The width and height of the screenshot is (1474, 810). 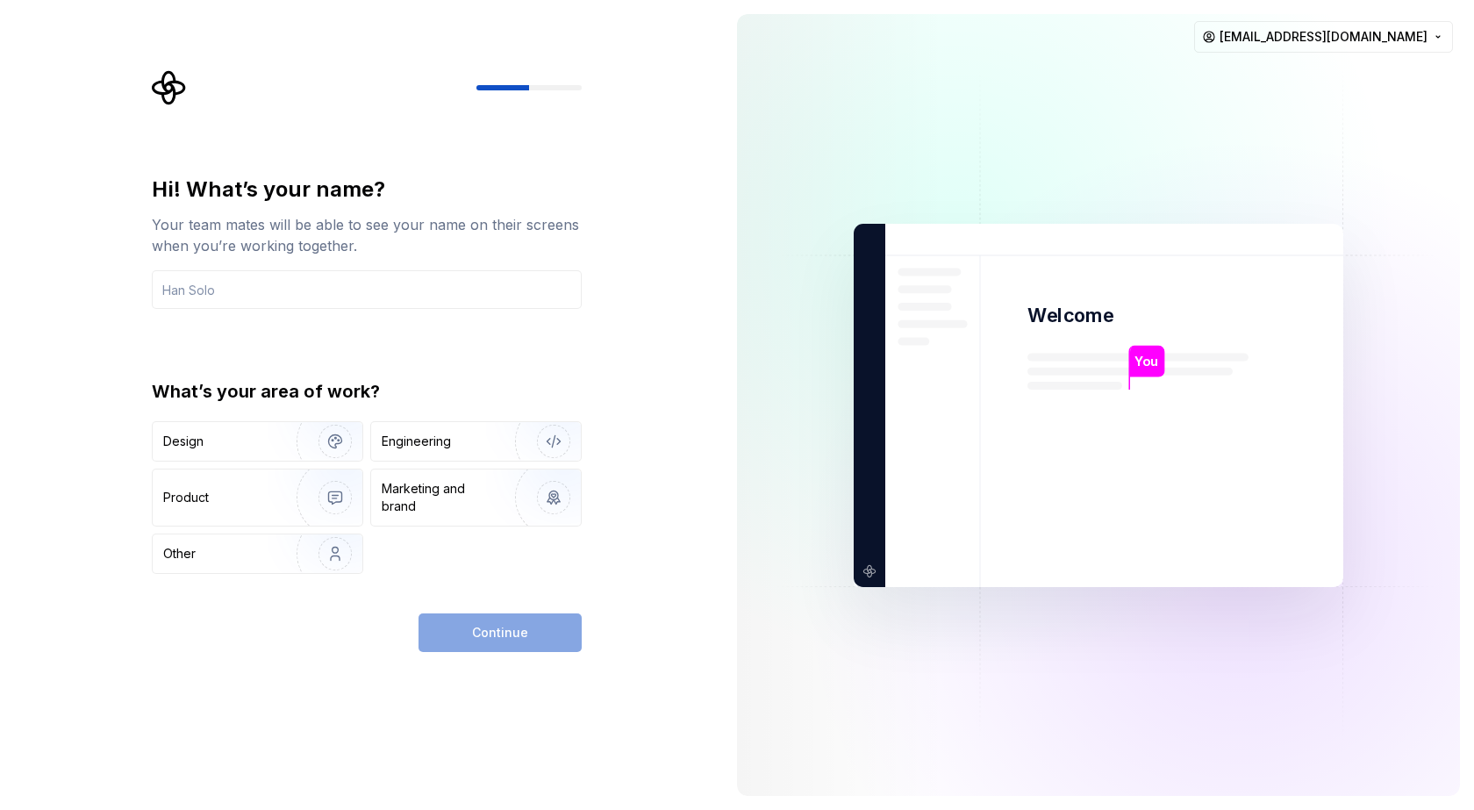 I want to click on div: Other, so click(x=179, y=553).